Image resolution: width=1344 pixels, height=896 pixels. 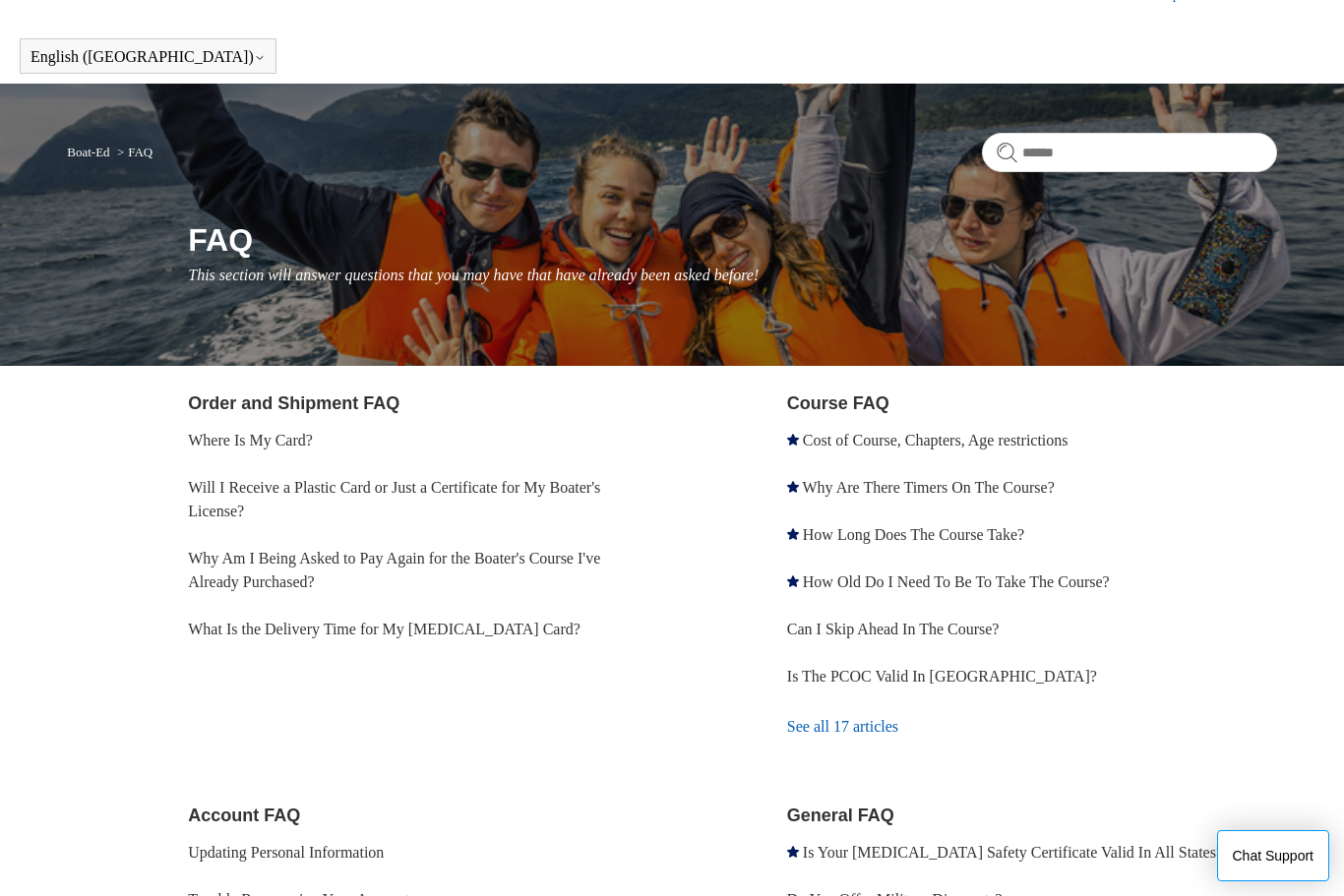 What do you see at coordinates (244, 815) in the screenshot?
I see `a: Account FAQ` at bounding box center [244, 815].